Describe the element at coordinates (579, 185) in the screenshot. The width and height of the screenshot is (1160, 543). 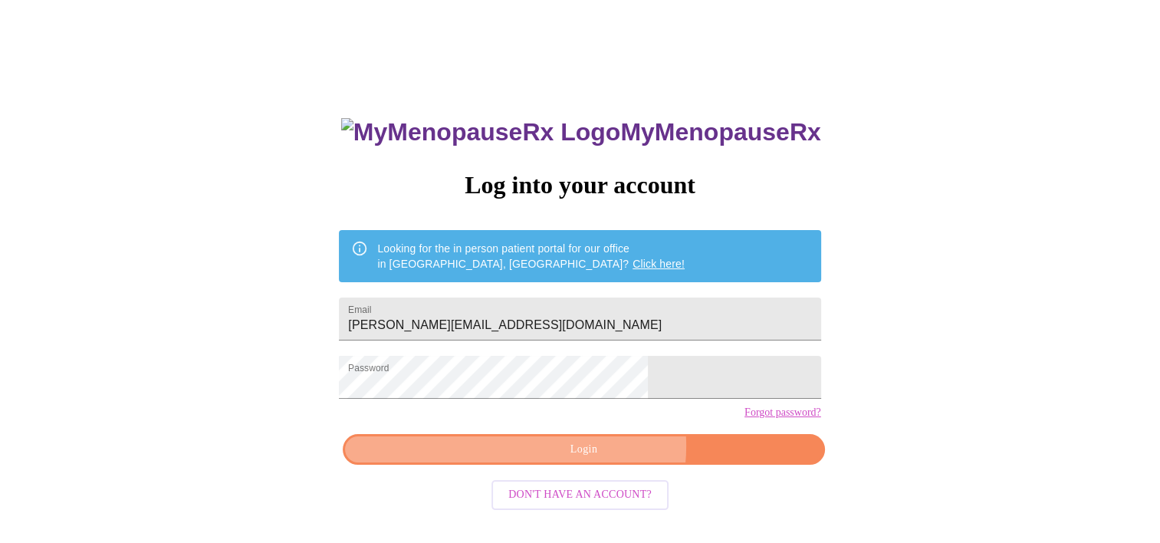
I see `h3: Log into your account` at that location.